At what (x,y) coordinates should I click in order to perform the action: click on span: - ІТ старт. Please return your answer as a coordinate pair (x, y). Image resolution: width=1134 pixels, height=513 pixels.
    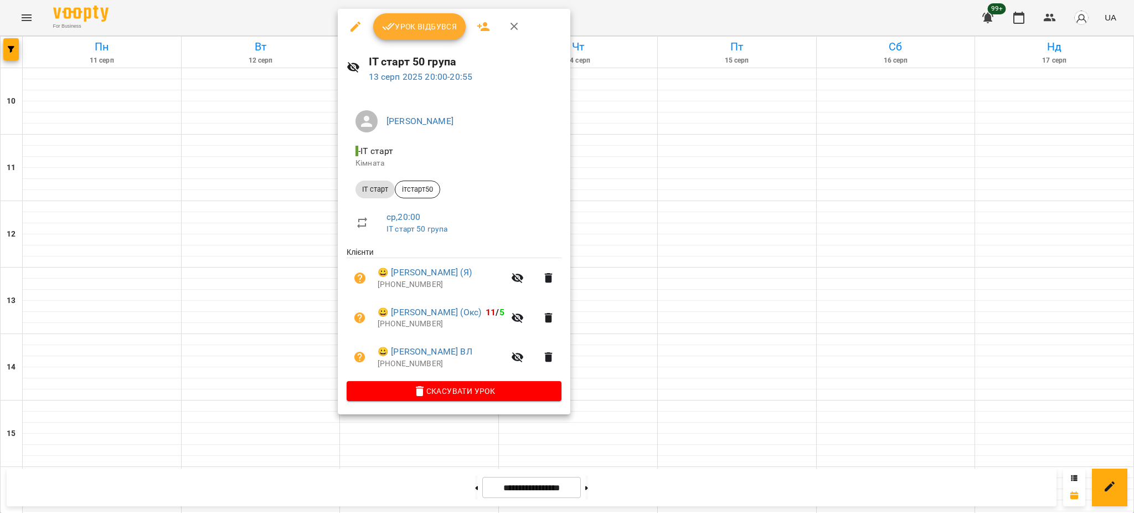
    Looking at the image, I should click on (375, 151).